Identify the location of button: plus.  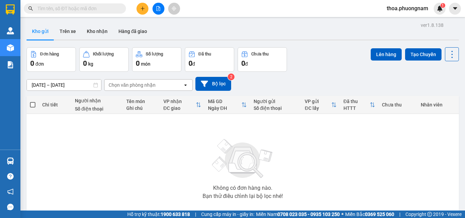
(142, 9).